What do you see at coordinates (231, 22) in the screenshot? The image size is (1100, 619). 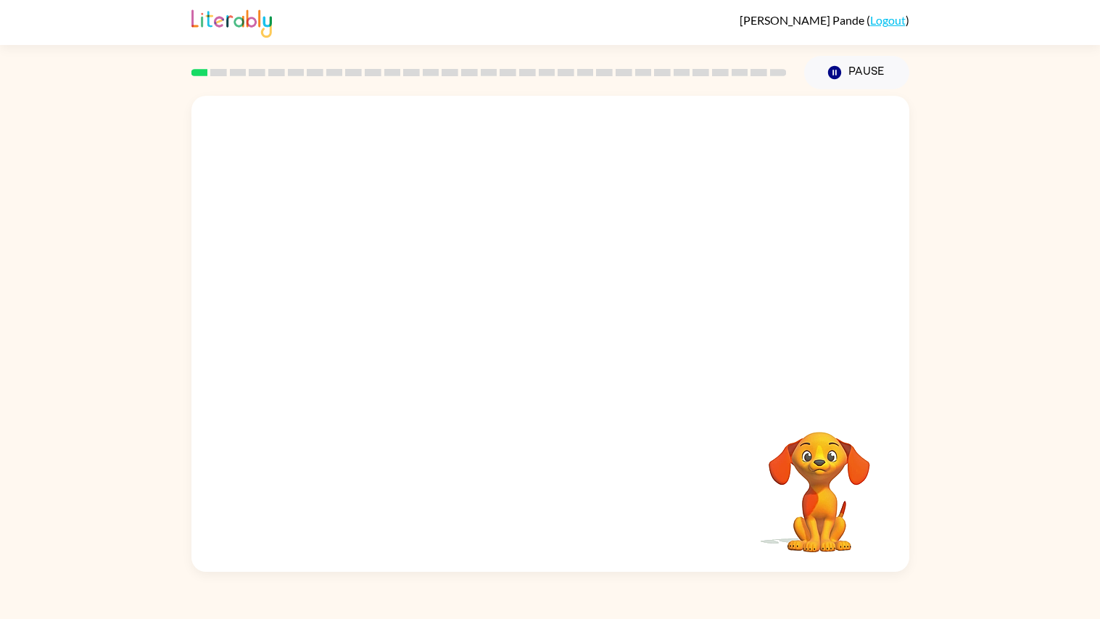 I see `img: Literably` at bounding box center [231, 22].